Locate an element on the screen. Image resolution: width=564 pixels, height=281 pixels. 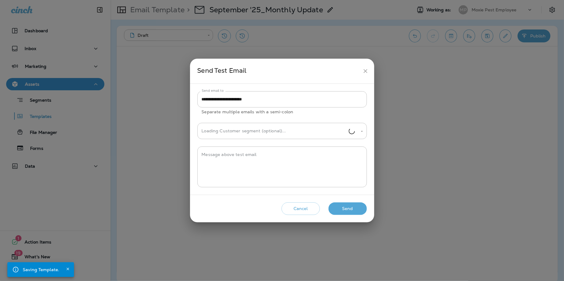
div: Saving Template. is located at coordinates (41, 269).